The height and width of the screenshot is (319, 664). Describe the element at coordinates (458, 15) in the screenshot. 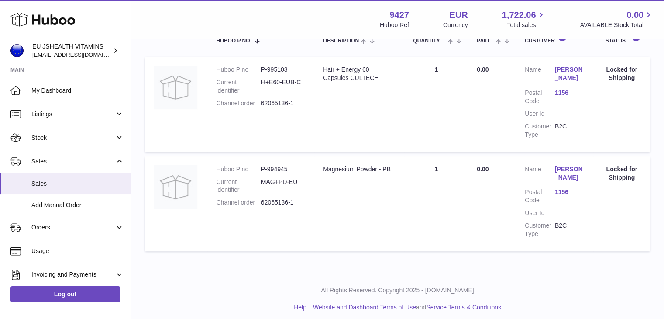

I see `strong: EUR` at that location.